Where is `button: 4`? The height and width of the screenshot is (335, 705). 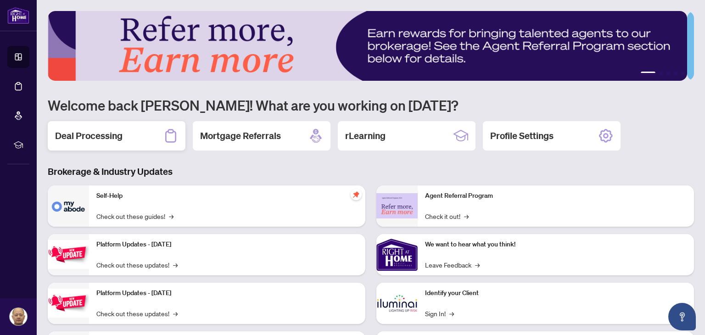 button: 4 is located at coordinates (675, 73).